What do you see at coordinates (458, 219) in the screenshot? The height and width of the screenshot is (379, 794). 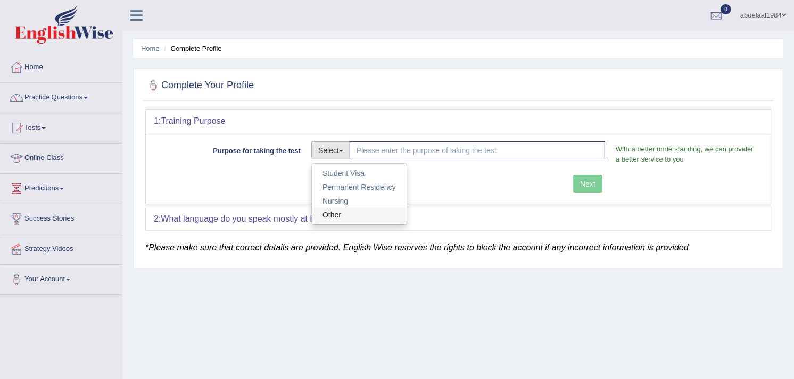 I see `div: 2:` at bounding box center [458, 219].